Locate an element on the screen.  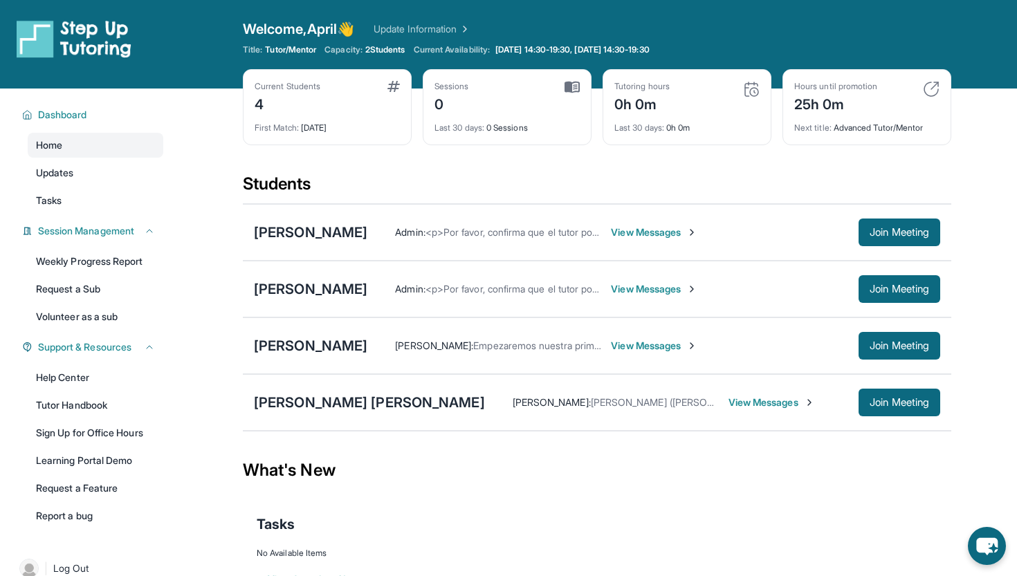
a: Request a Sub is located at coordinates (95, 289).